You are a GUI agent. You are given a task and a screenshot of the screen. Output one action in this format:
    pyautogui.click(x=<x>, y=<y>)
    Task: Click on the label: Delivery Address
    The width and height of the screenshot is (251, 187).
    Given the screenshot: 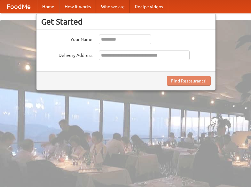 What is the action you would take?
    pyautogui.click(x=67, y=54)
    